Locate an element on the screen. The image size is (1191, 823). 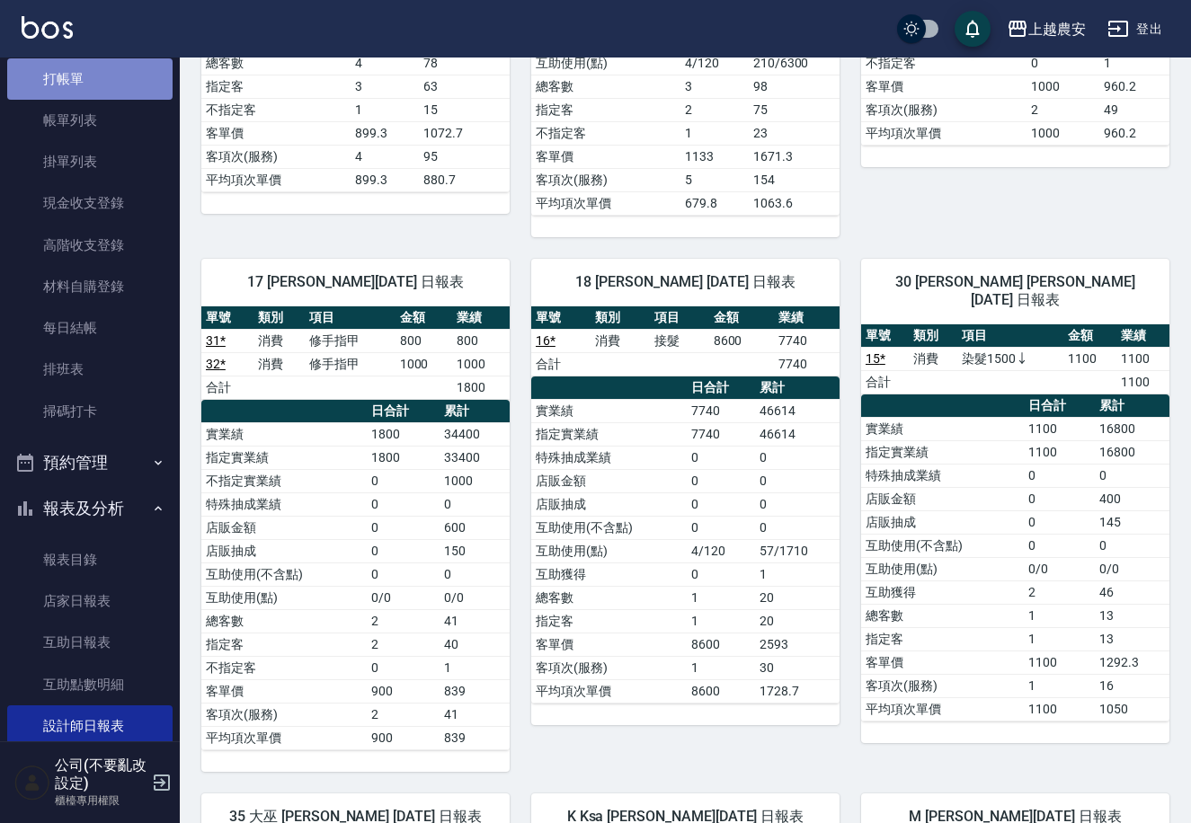
button: 上越農安 is located at coordinates (1046, 29).